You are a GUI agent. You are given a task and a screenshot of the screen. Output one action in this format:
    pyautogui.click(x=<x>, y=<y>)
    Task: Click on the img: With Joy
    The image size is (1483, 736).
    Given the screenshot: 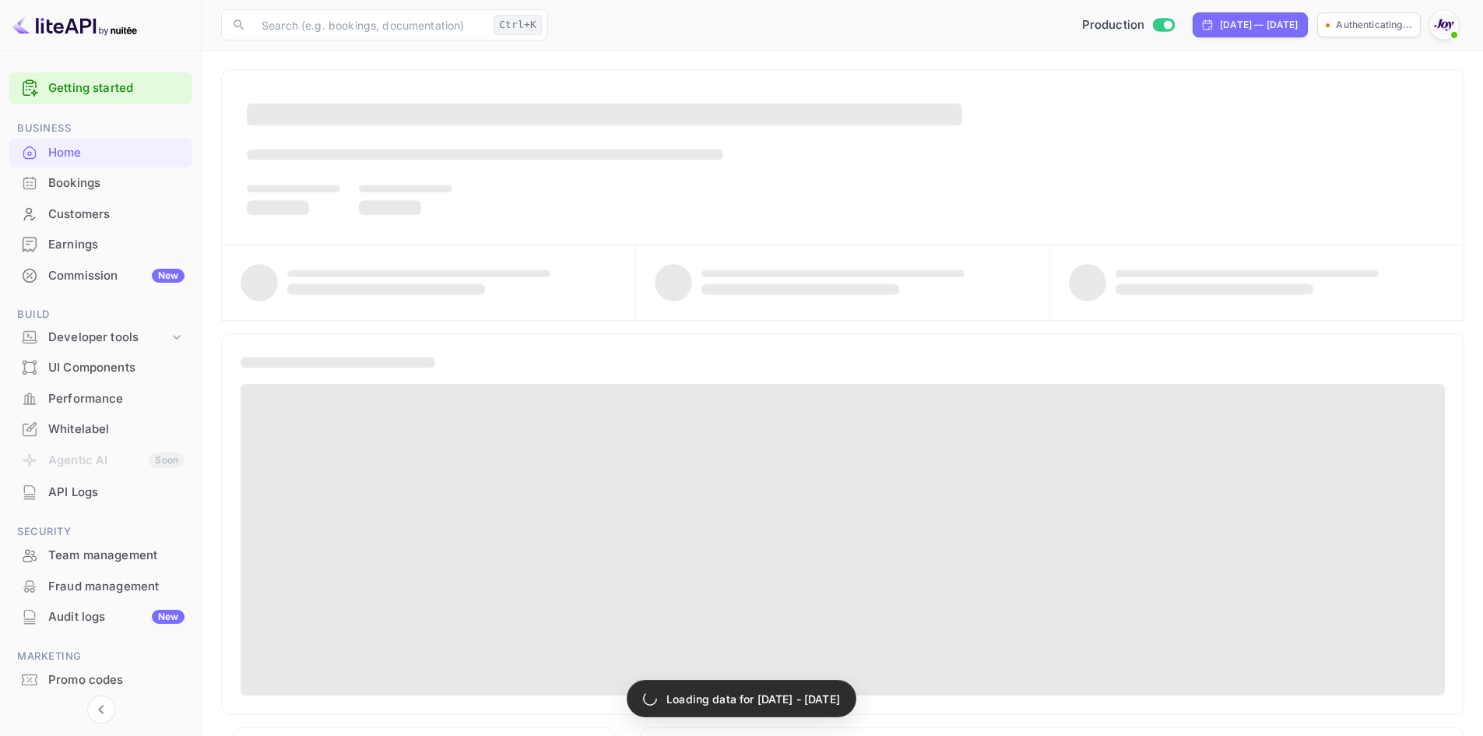 What is the action you would take?
    pyautogui.click(x=1444, y=25)
    